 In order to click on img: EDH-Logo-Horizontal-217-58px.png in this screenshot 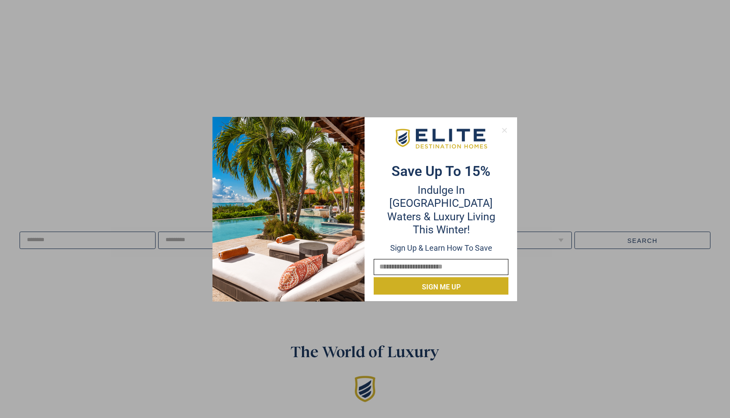, I will do `click(441, 139)`.